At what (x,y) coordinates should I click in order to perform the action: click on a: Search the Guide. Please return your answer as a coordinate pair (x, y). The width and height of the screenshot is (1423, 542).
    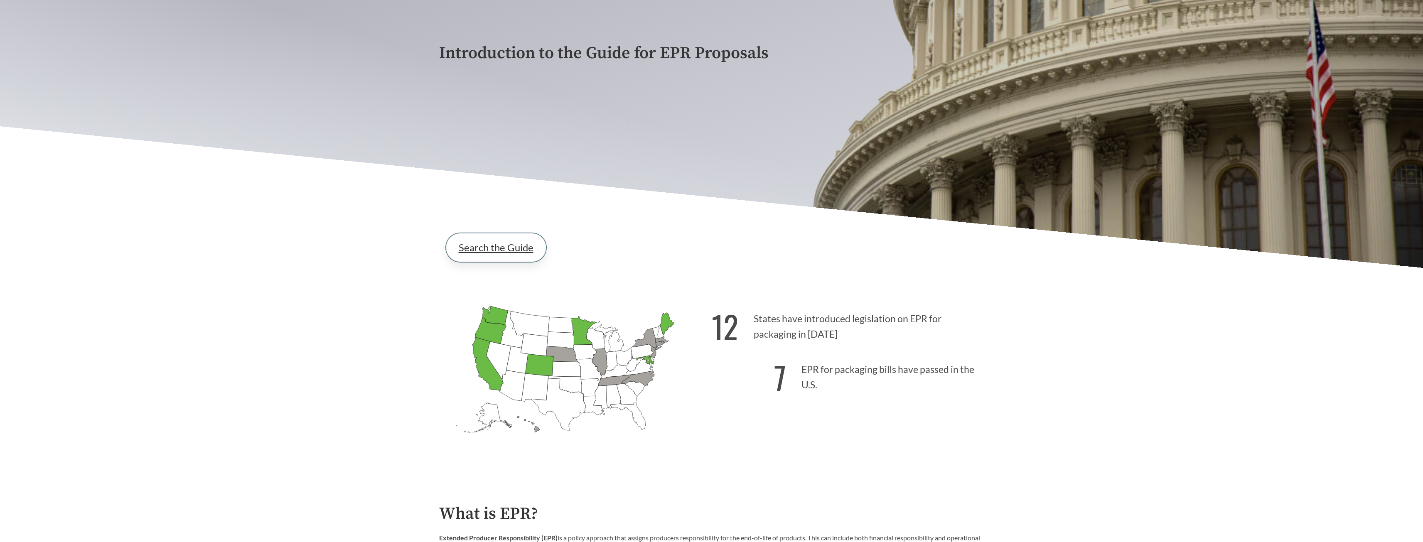
    Looking at the image, I should click on (496, 248).